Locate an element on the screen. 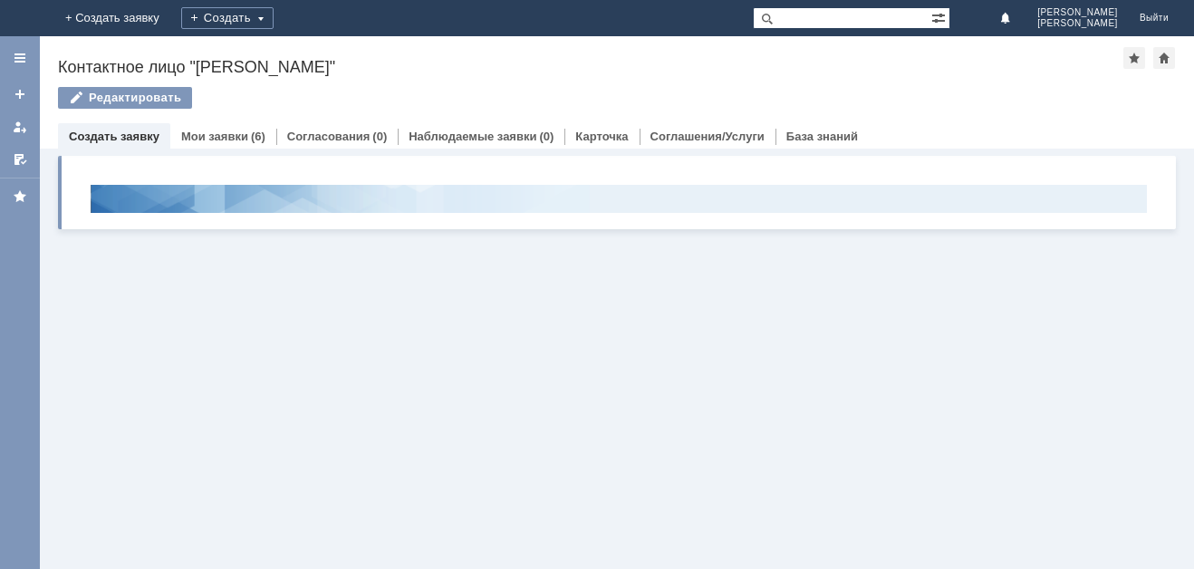  a: База знаний is located at coordinates (822, 136).